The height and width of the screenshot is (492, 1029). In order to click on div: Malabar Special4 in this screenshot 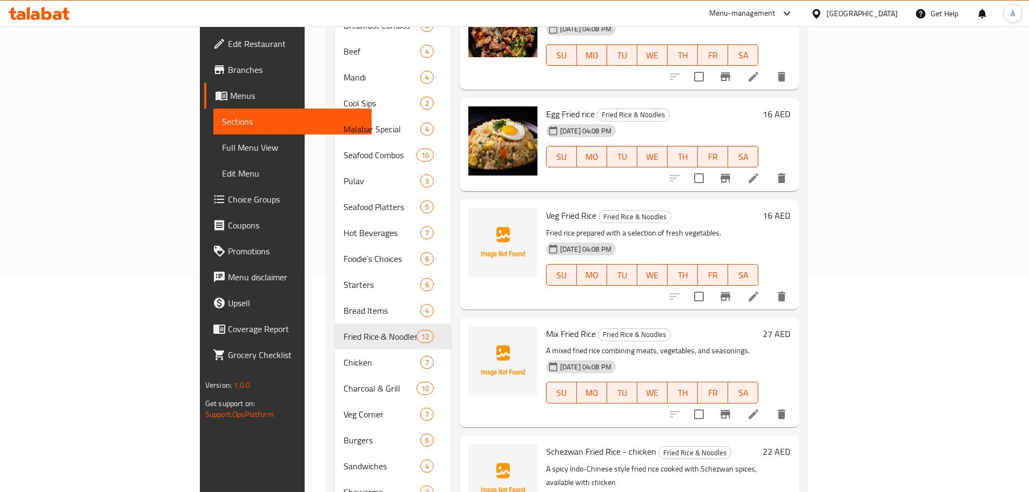, I will do `click(393, 129)`.